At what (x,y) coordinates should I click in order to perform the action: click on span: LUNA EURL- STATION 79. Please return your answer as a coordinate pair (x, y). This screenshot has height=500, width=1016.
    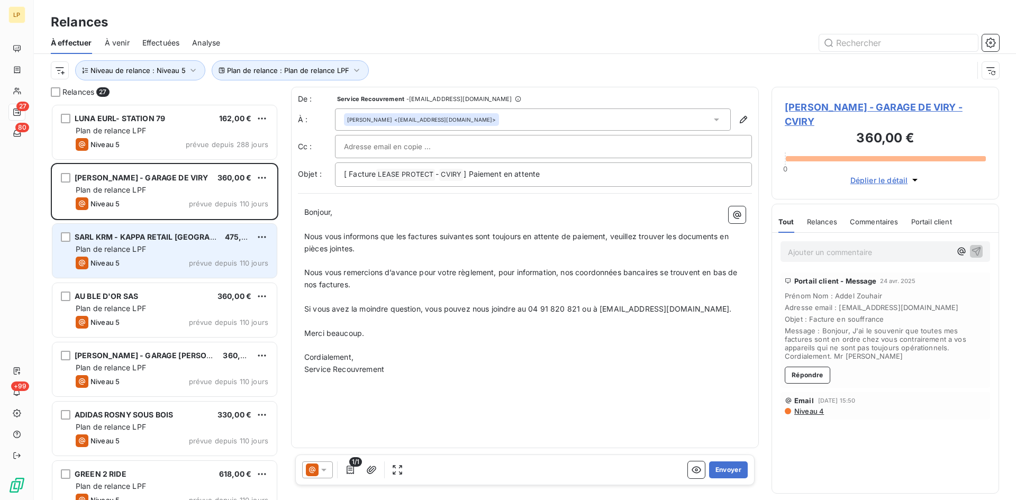
    Looking at the image, I should click on (120, 118).